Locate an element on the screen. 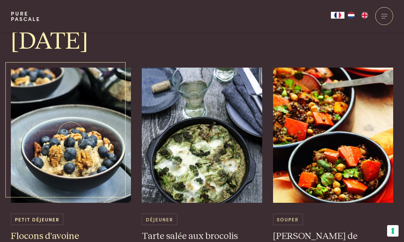 This screenshot has width=404, height=242. button: Vos préférences en matière de consentement pour les technologies de suivi is located at coordinates (393, 231).